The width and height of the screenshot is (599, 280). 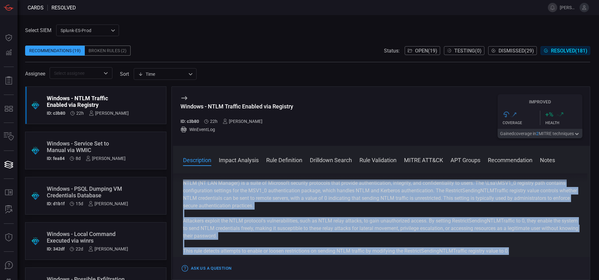 I want to click on div: Coverage, so click(x=521, y=123).